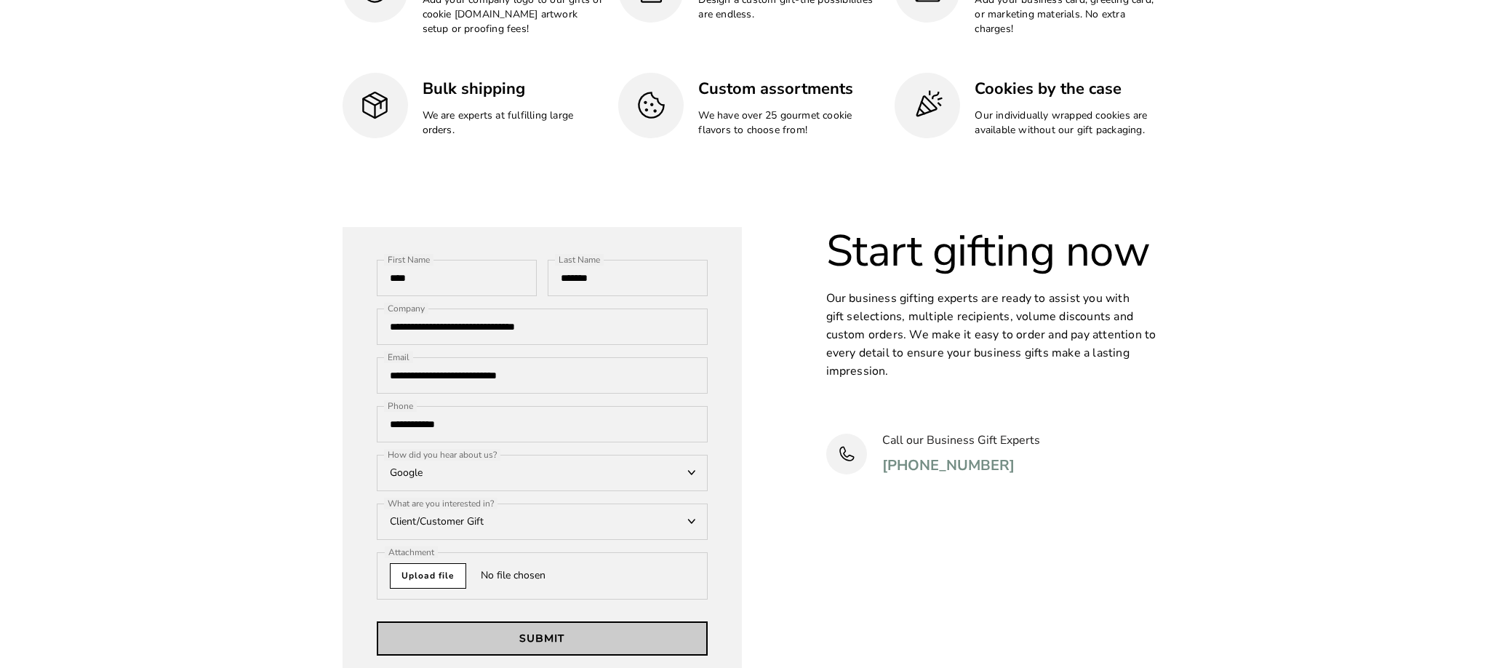  What do you see at coordinates (514, 89) in the screenshot?
I see `h3: Bulk shipping` at bounding box center [514, 89].